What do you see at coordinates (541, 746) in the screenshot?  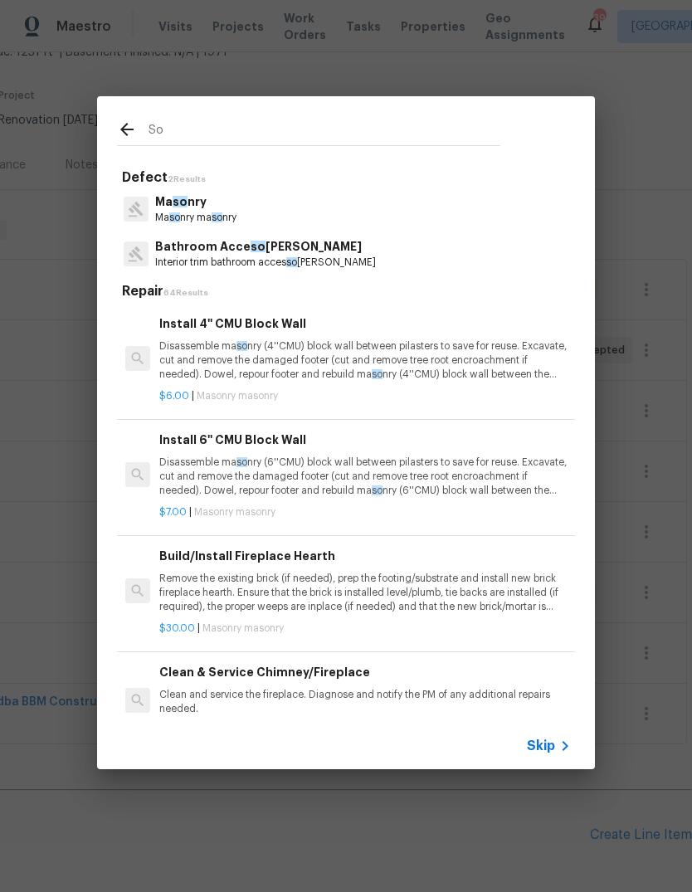 I see `span: Skip` at bounding box center [541, 746].